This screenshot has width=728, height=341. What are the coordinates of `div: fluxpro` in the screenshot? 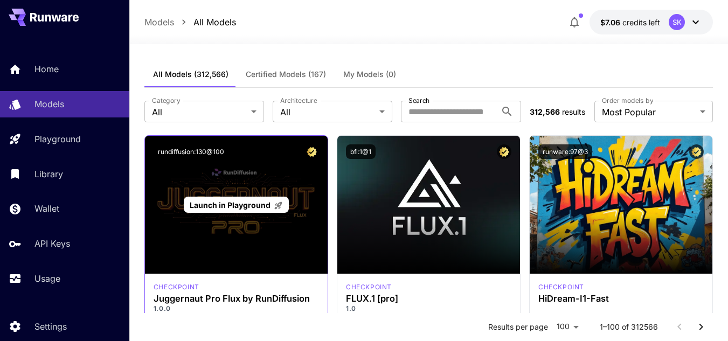 It's located at (369, 287).